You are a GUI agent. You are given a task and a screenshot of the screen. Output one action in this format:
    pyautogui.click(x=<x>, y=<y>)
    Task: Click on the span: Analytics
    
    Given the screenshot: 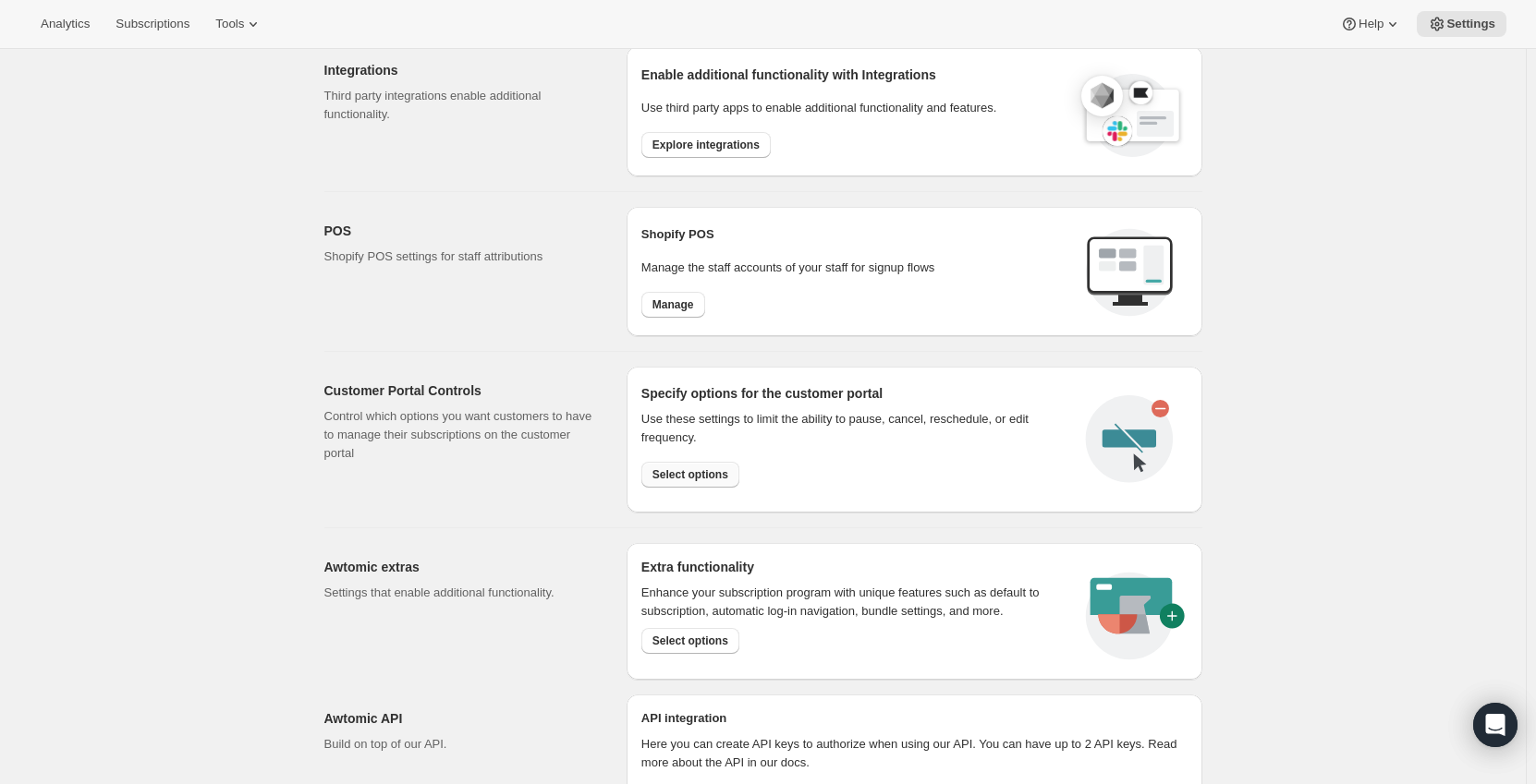 What is the action you would take?
    pyautogui.click(x=64, y=24)
    